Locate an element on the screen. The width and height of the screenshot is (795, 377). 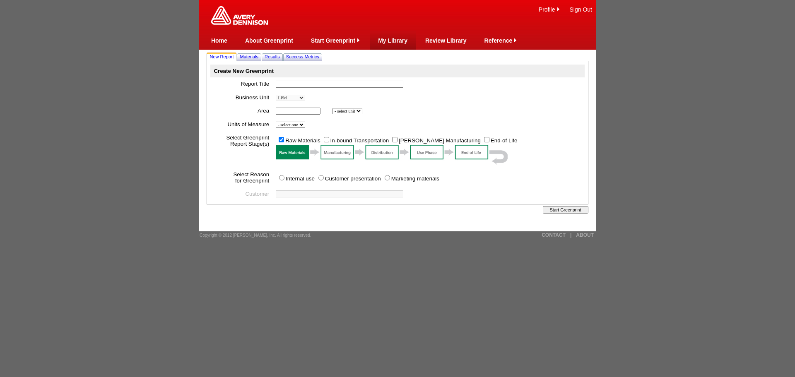
a: Success Metrics is located at coordinates (303, 57).